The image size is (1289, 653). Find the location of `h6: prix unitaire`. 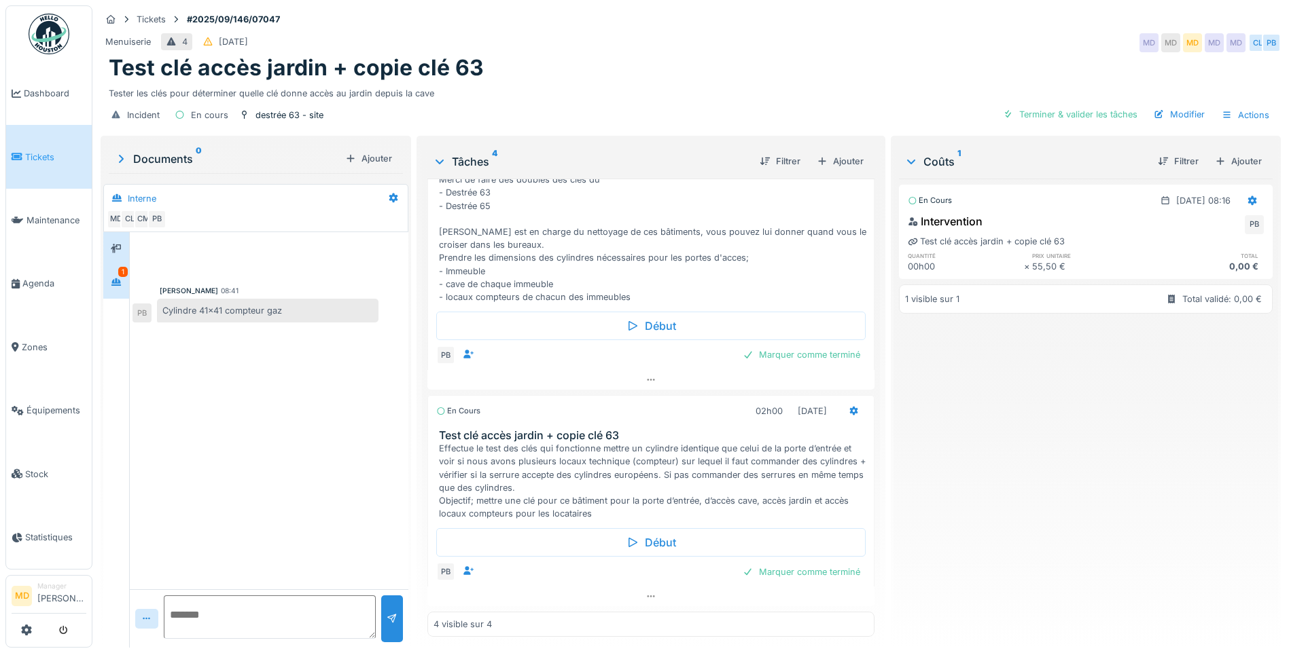

h6: prix unitaire is located at coordinates (1090, 255).